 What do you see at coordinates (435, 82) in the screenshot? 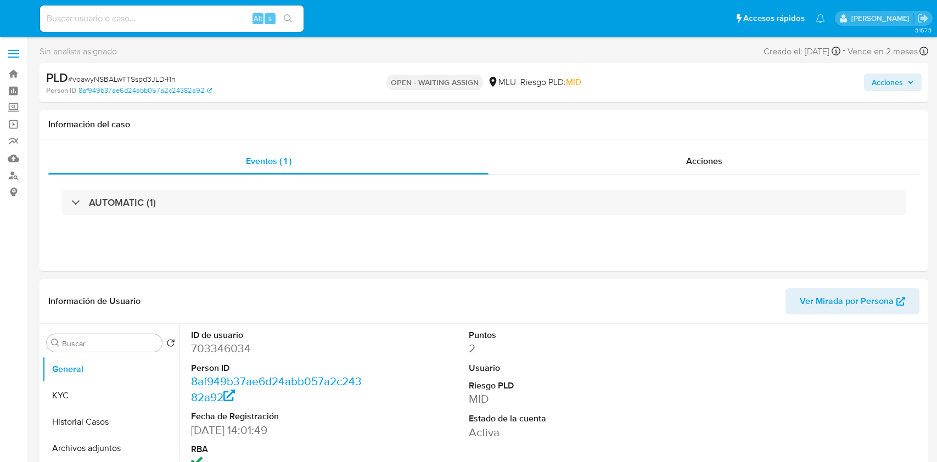
I see `p: OPEN - WAITING ASSIGN` at bounding box center [435, 82].